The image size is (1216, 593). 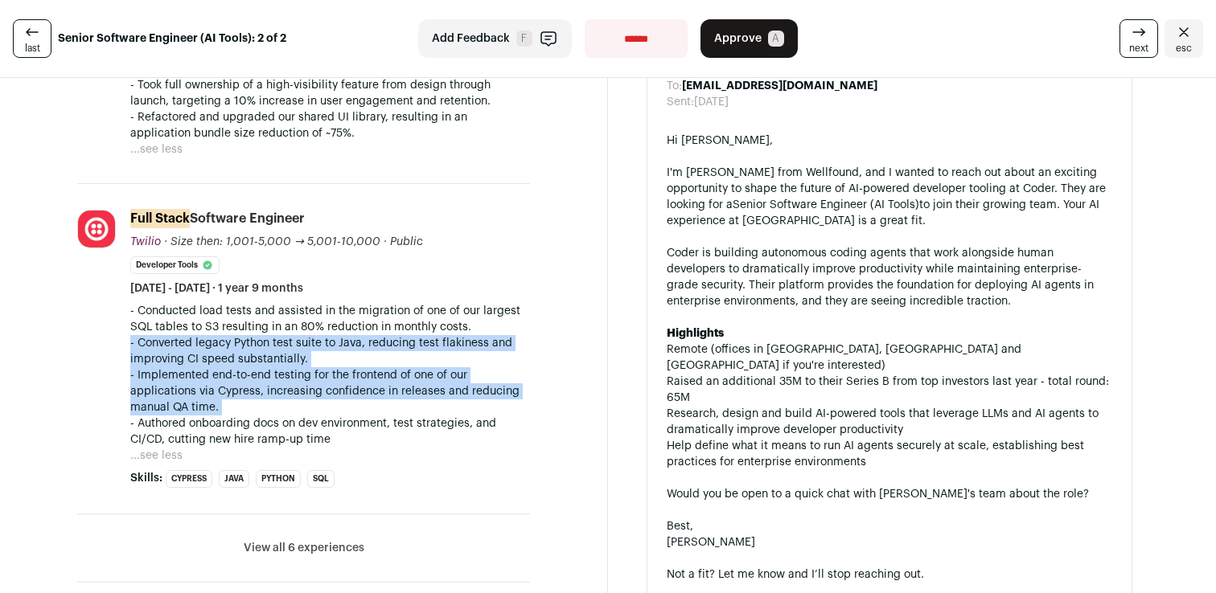 I want to click on div: Best,, so click(x=889, y=527).